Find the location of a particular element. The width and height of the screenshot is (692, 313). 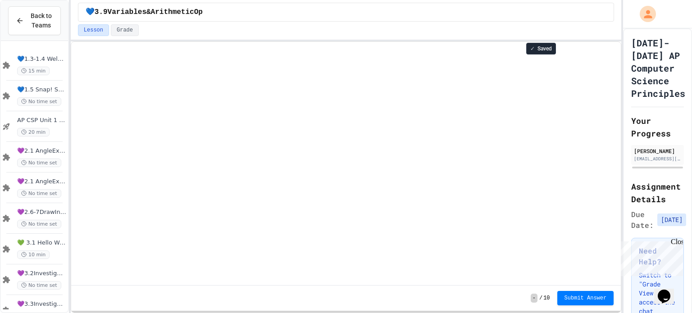

span: 💜2.6-7DrawInternet is located at coordinates (41, 212).